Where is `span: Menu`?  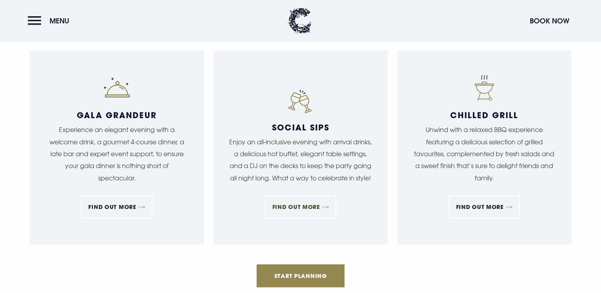 span: Menu is located at coordinates (59, 21).